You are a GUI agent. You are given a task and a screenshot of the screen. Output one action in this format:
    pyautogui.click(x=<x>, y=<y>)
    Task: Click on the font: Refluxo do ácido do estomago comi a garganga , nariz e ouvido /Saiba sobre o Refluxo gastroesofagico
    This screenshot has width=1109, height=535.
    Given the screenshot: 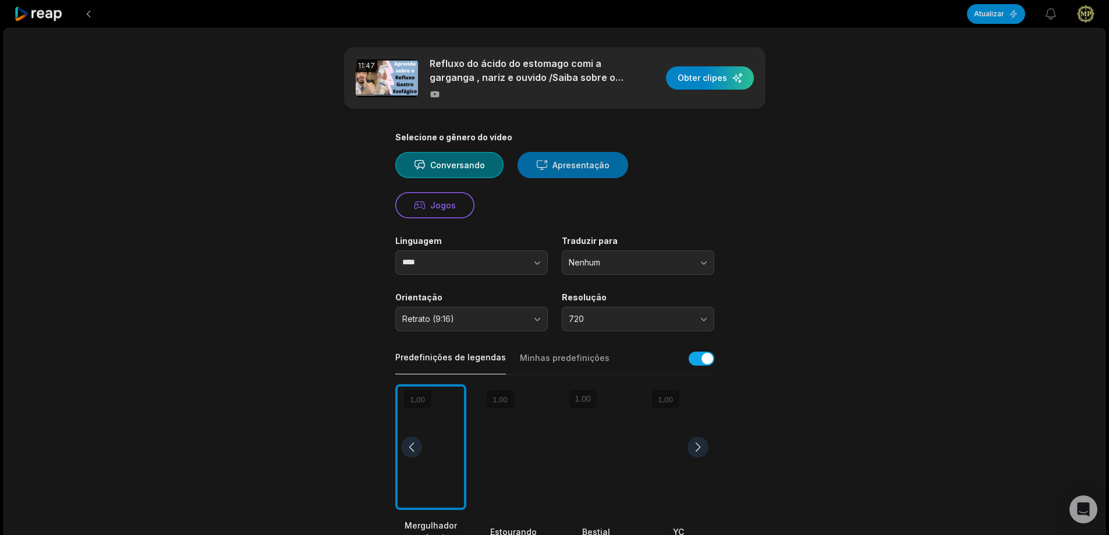 What is the action you would take?
    pyautogui.click(x=526, y=77)
    